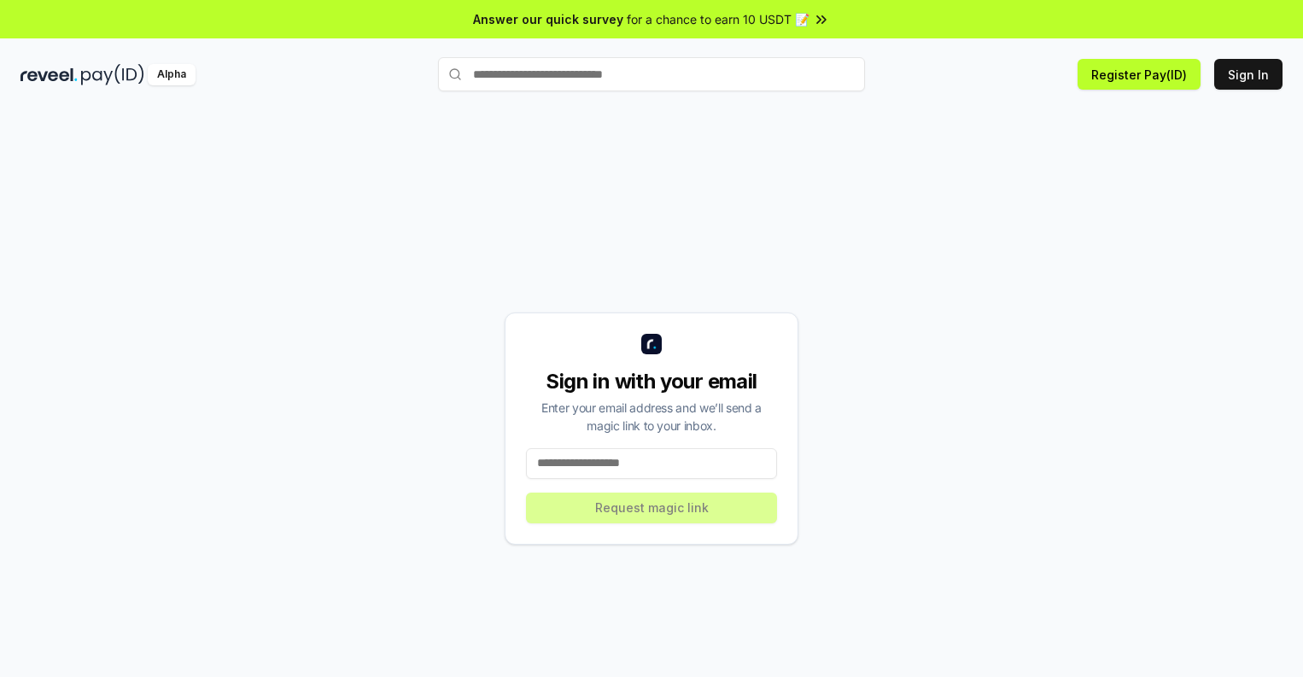  I want to click on button: Register Pay(ID), so click(1139, 74).